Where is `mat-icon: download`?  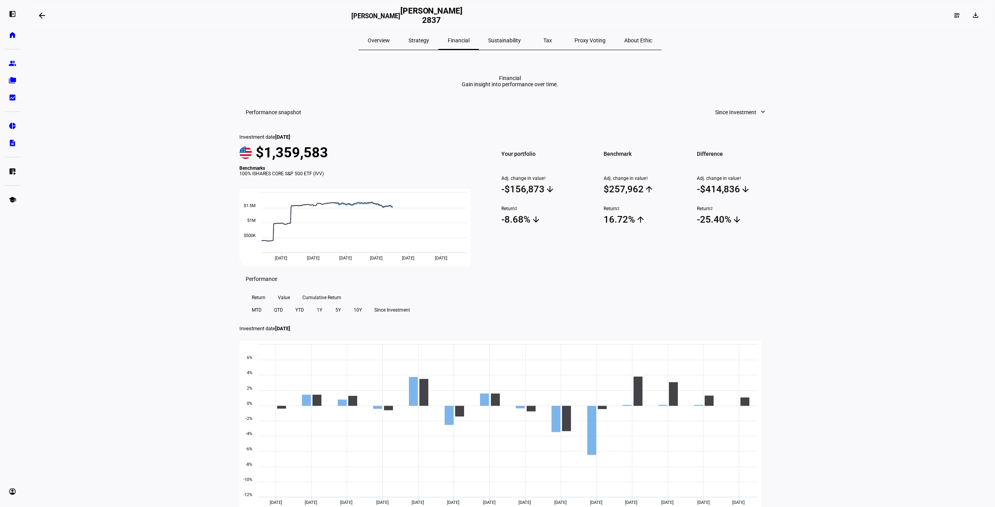 mat-icon: download is located at coordinates (975, 15).